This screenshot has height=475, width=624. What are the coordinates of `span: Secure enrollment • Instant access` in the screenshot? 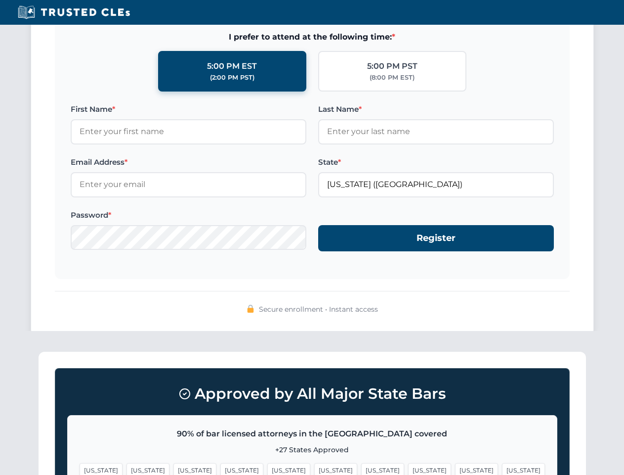 It's located at (318, 309).